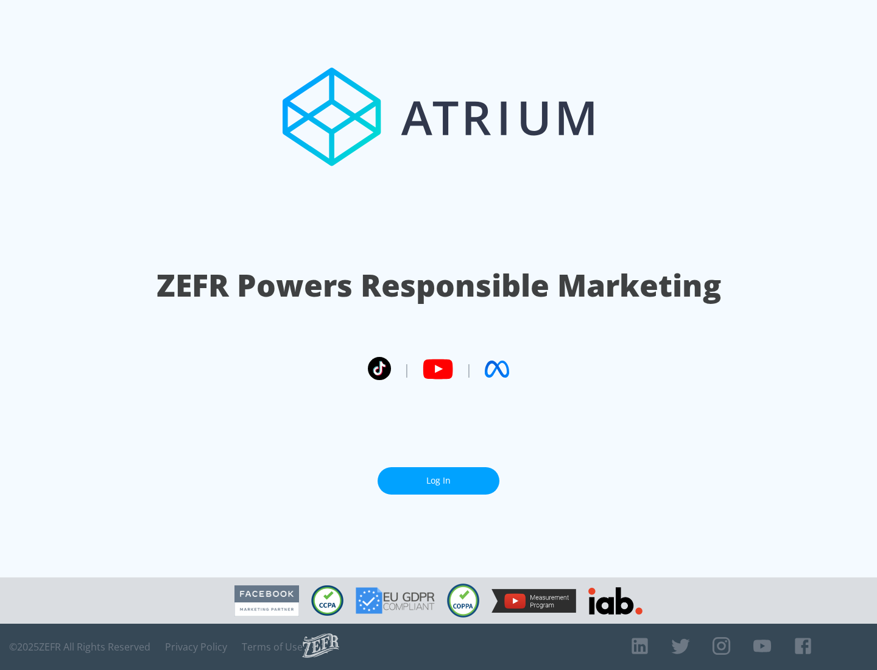 The height and width of the screenshot is (670, 877). What do you see at coordinates (439, 481) in the screenshot?
I see `a: Log In` at bounding box center [439, 481].